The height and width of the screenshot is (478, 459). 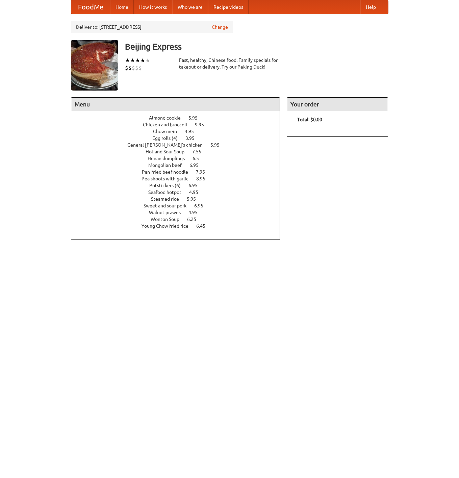 I want to click on span: Young Chow fried rice, so click(x=168, y=226).